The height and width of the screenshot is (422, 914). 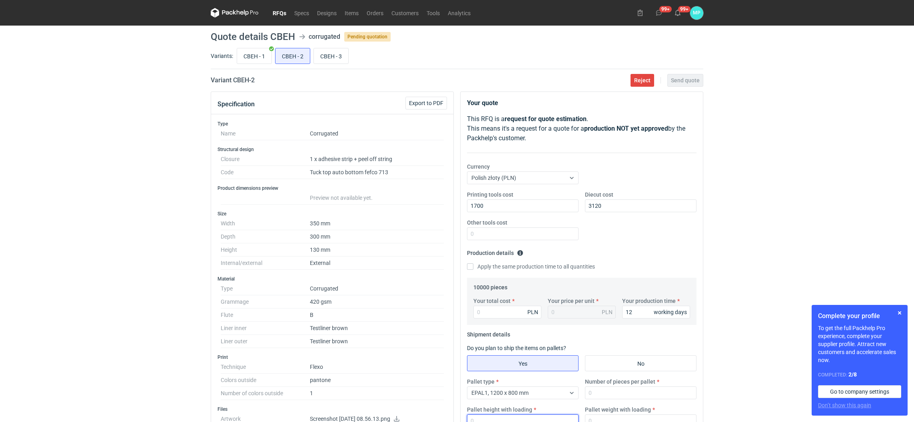 What do you see at coordinates (377, 250) in the screenshot?
I see `dd: 130 mm` at bounding box center [377, 250].